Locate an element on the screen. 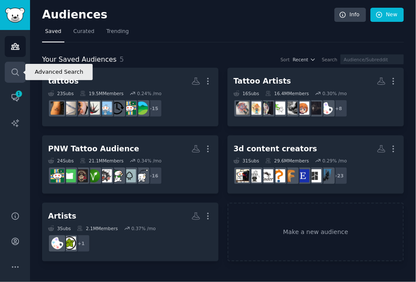 The height and width of the screenshot is (282, 416). img: TattooApprentice is located at coordinates (243, 108).